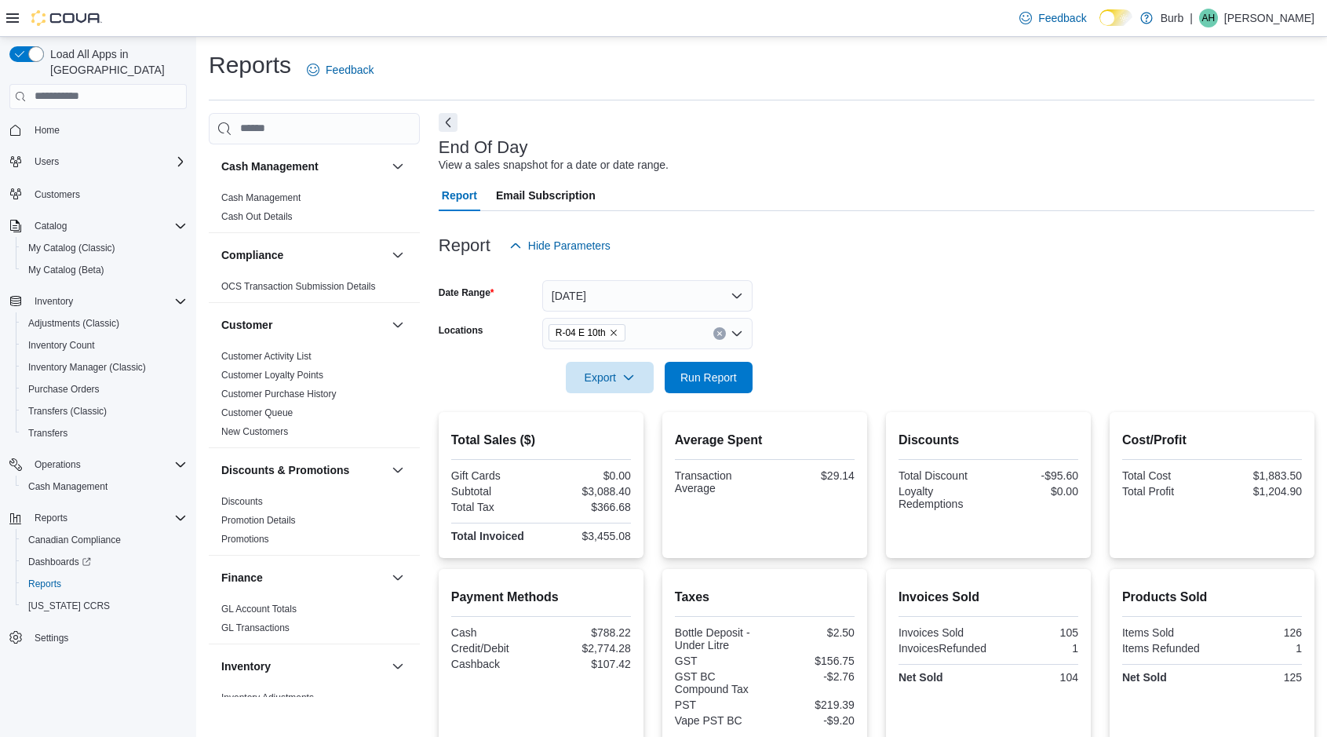 The width and height of the screenshot is (1327, 737). Describe the element at coordinates (942, 633) in the screenshot. I see `div: Invoices Sold` at that location.